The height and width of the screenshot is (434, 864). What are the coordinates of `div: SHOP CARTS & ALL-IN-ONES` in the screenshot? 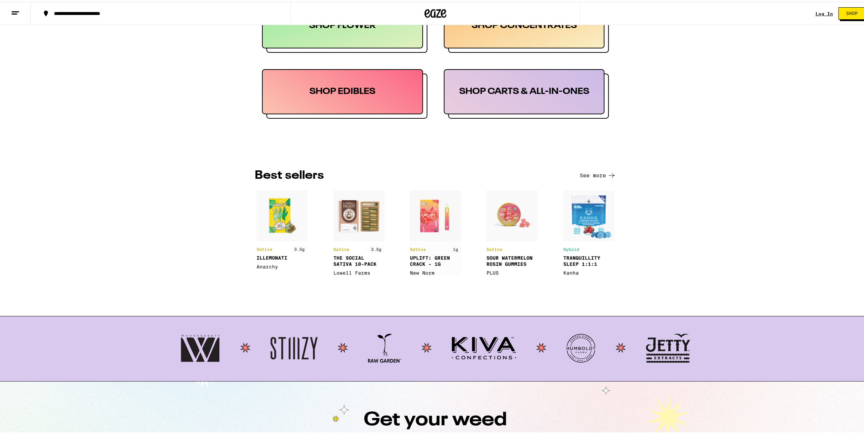 It's located at (524, 90).